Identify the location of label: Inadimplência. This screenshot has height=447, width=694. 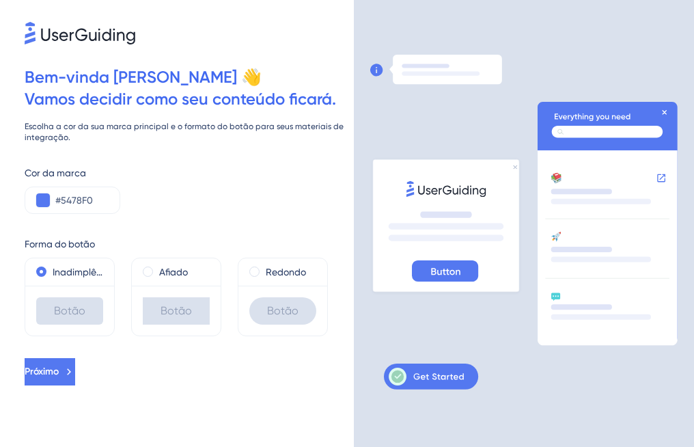
(78, 272).